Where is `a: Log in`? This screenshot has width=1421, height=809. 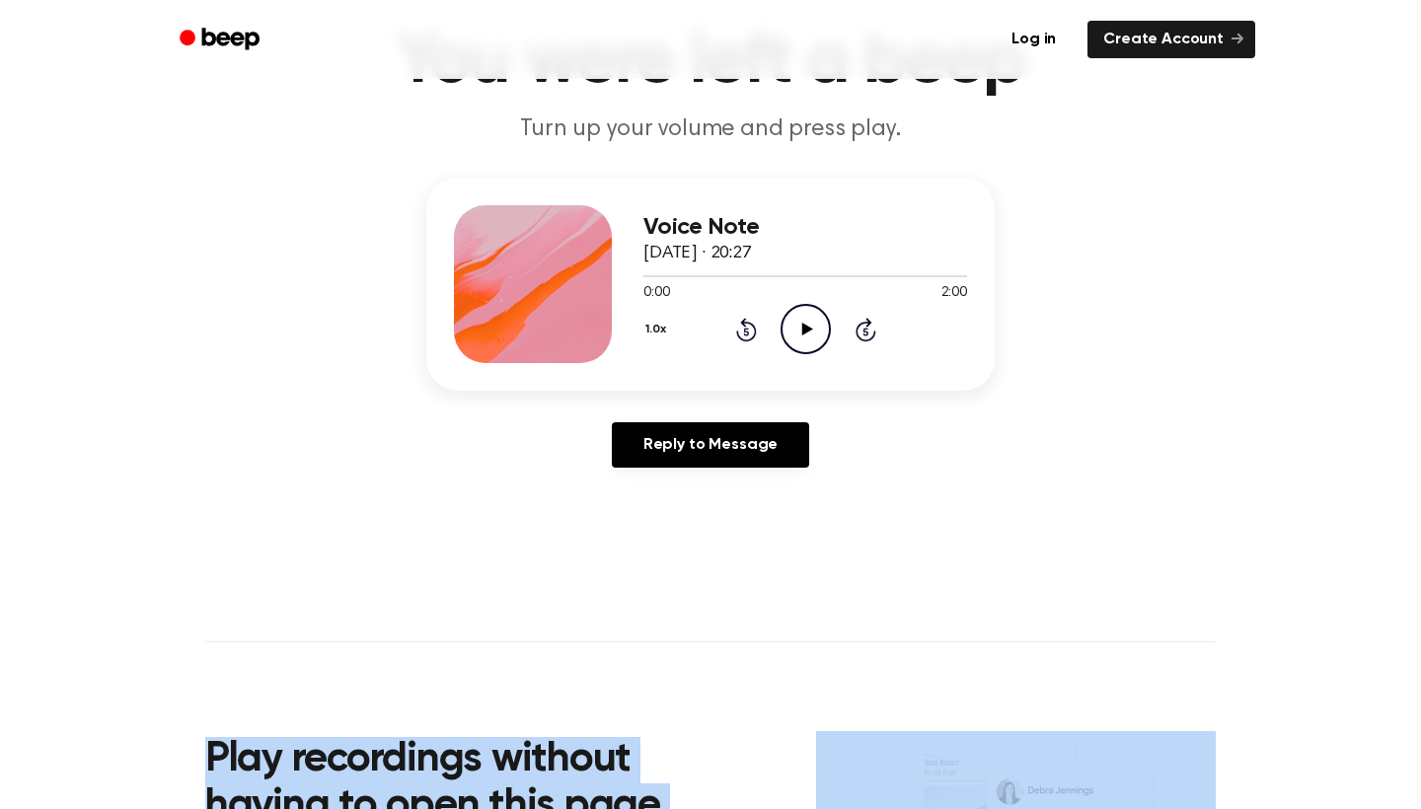
a: Log in is located at coordinates (1033, 39).